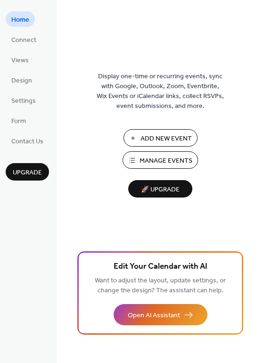 The image size is (264, 363). I want to click on button: 🚀 Upgrade, so click(160, 188).